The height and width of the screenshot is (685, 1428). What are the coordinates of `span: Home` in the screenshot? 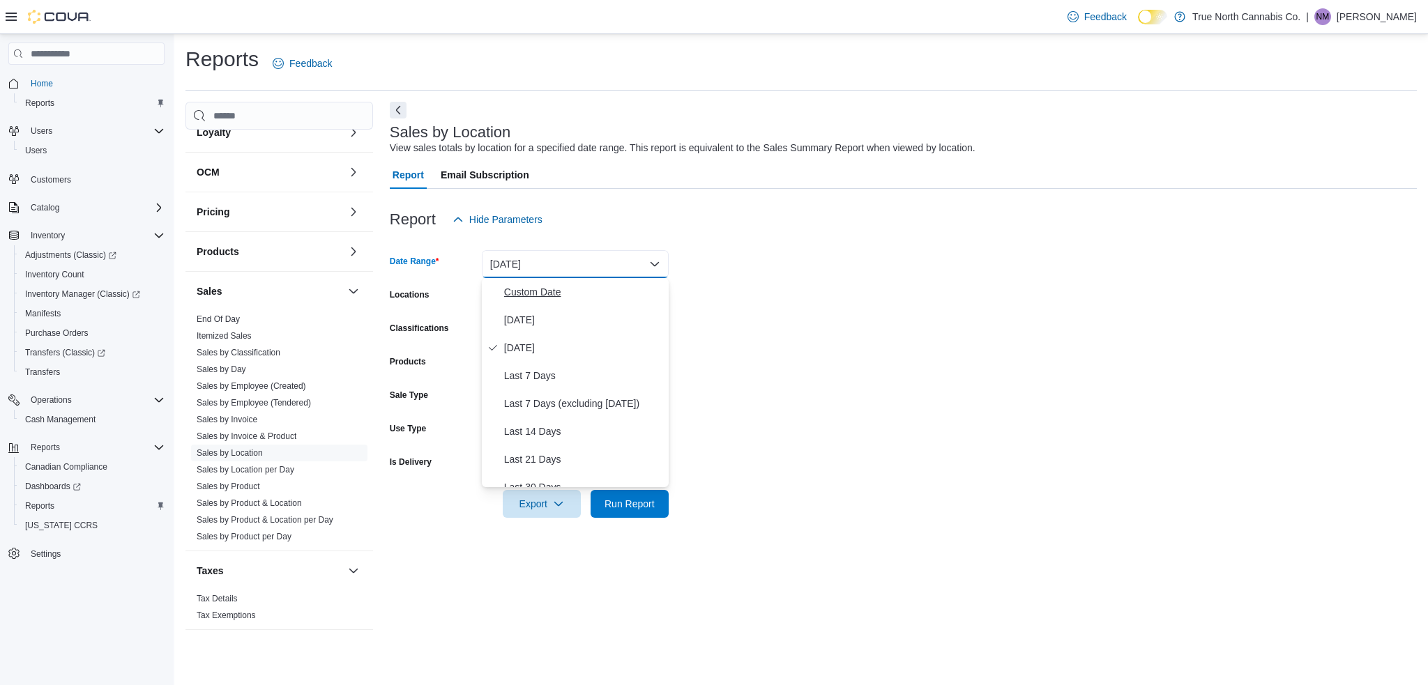 It's located at (95, 83).